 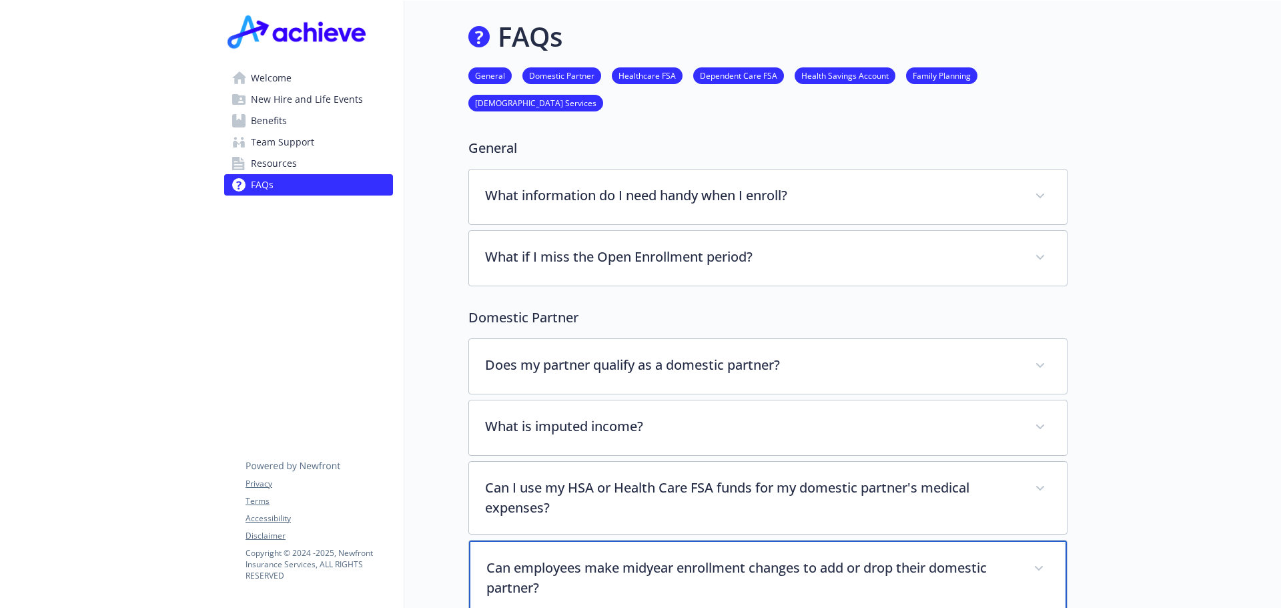 I want to click on span: New Hire and Life Events, so click(x=307, y=99).